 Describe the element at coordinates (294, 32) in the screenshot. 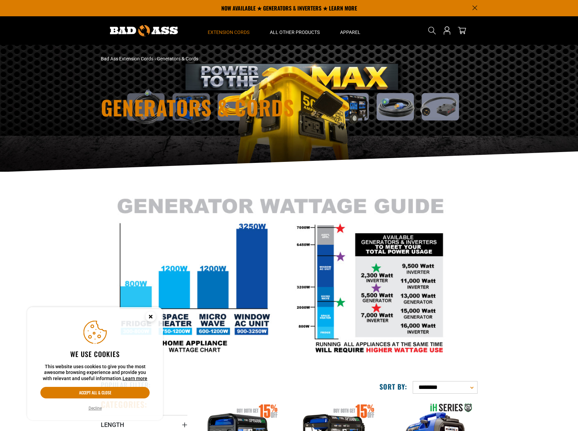

I see `span: All Other Products` at that location.